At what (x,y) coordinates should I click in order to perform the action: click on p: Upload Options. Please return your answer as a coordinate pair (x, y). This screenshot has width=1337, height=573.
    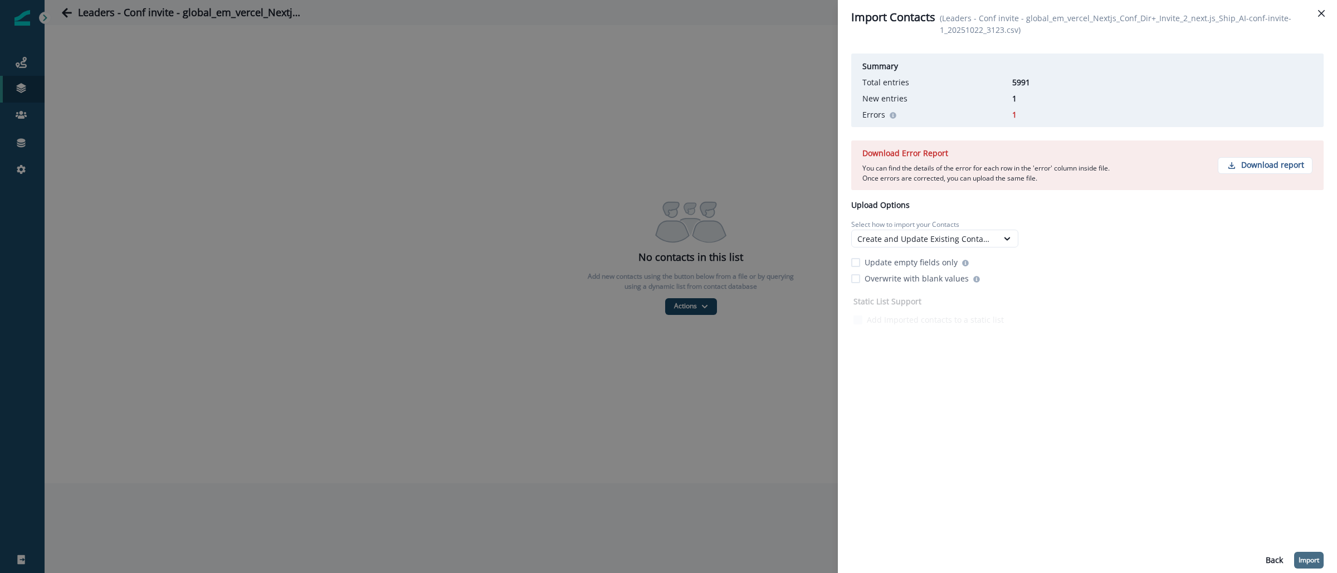
    Looking at the image, I should click on (880, 205).